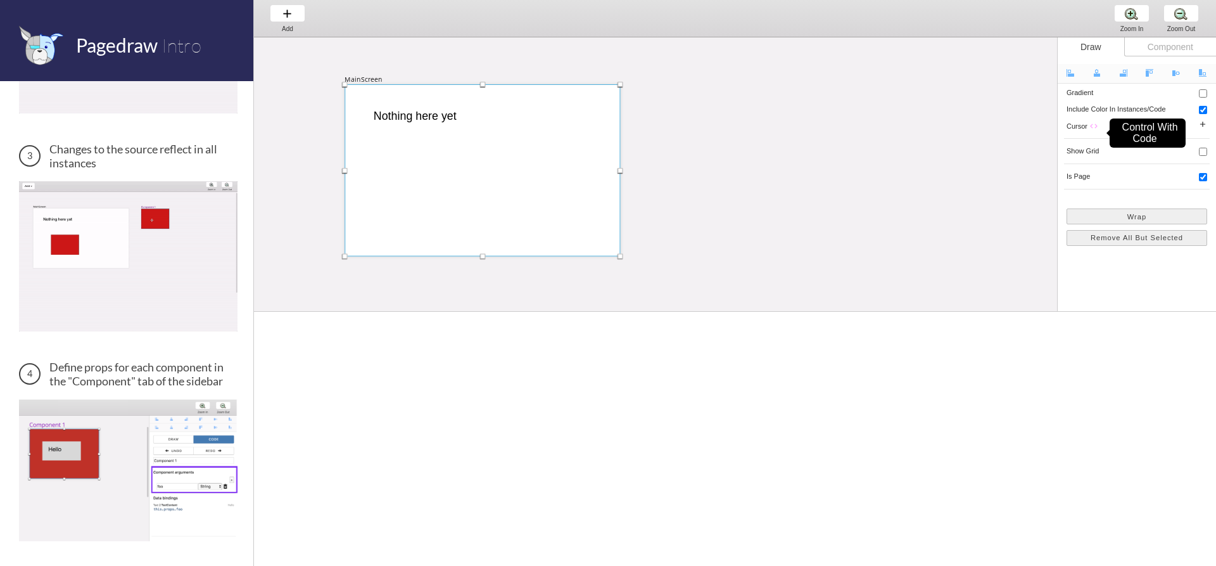  Describe the element at coordinates (1132, 29) in the screenshot. I see `div: Zoom In` at that location.